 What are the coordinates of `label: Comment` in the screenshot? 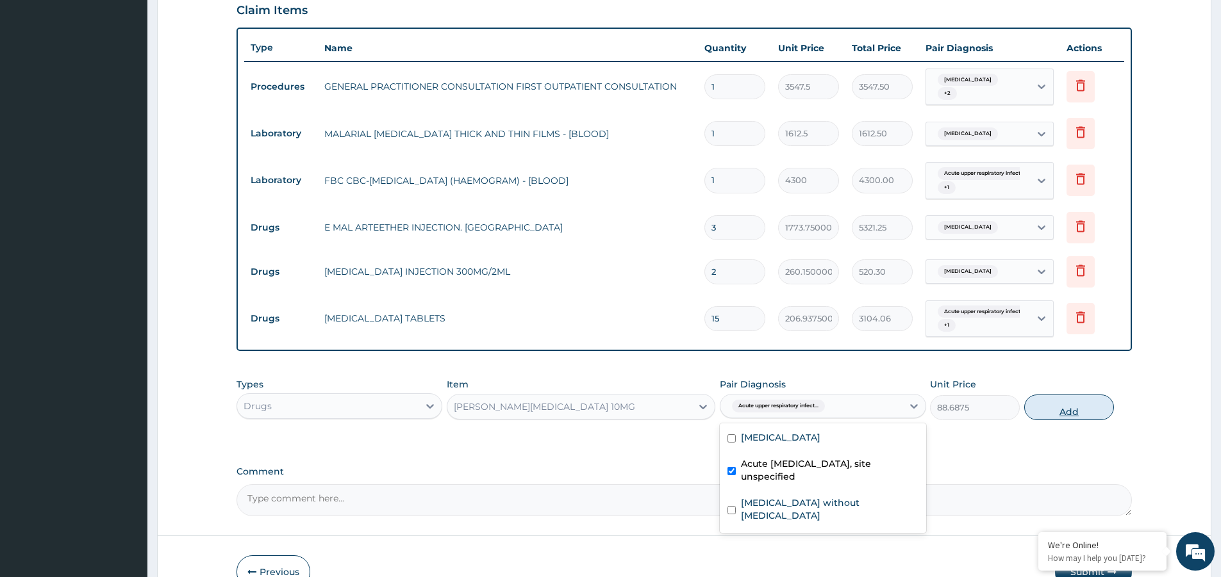 It's located at (684, 472).